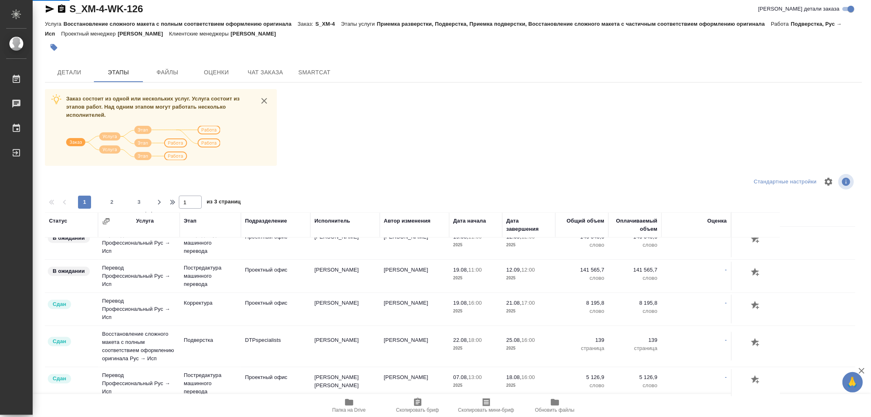  I want to click on button: 3, so click(139, 202).